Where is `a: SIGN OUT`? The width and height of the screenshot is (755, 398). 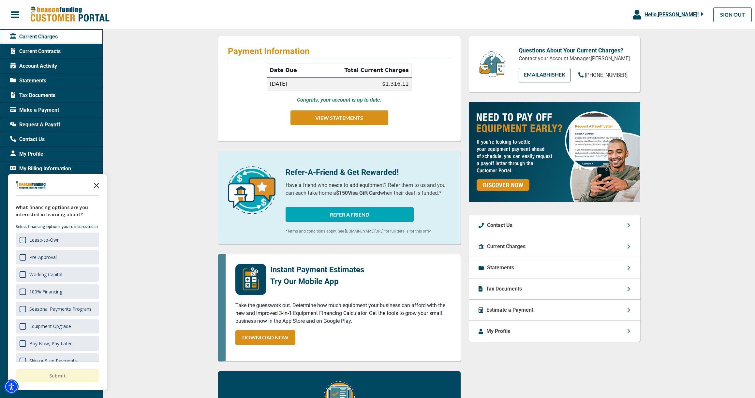 a: SIGN OUT is located at coordinates (732, 15).